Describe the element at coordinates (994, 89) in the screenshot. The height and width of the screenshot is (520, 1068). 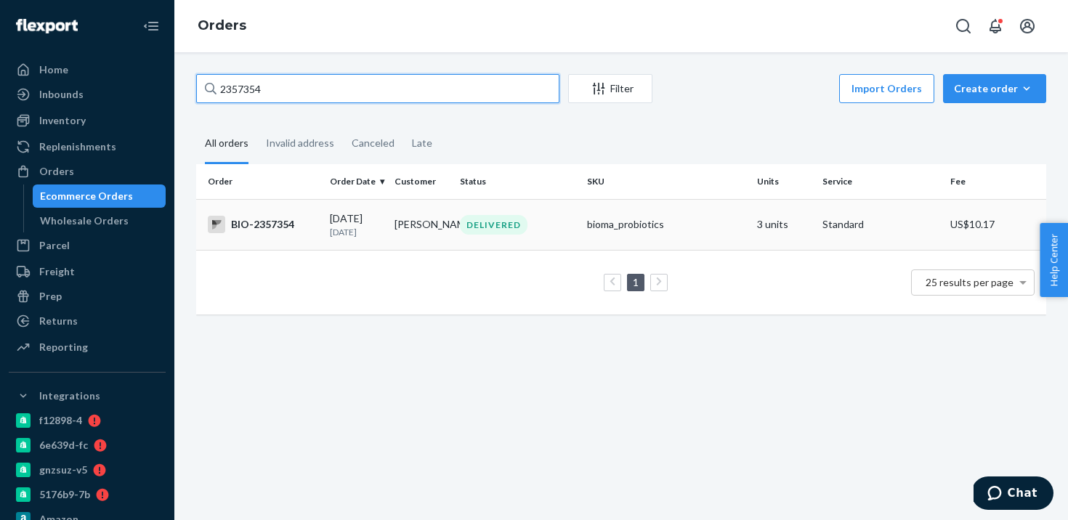
I see `button: Create order` at that location.